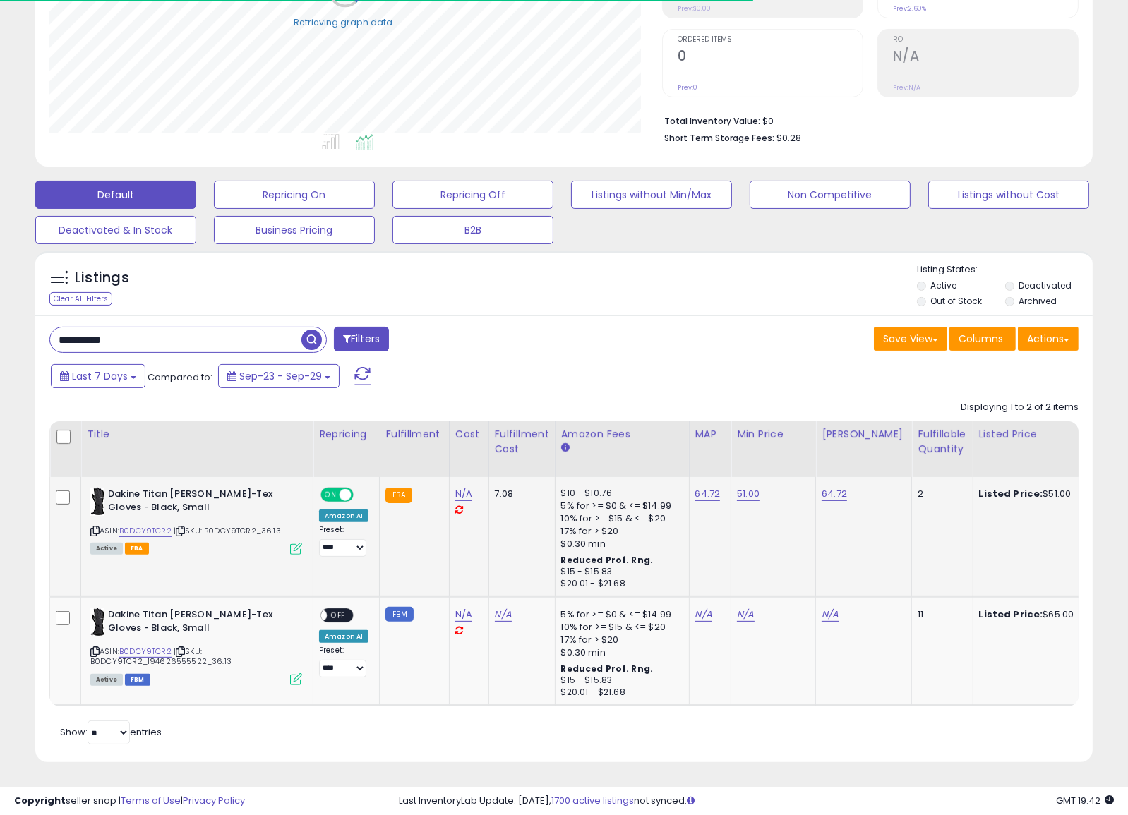  What do you see at coordinates (80, 298) in the screenshot?
I see `div: Clear All Filters` at bounding box center [80, 298].